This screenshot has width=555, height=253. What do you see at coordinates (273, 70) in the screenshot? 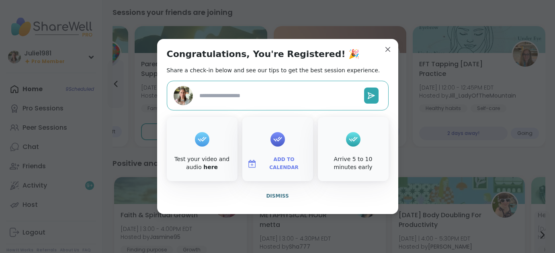
I see `h2: Share a check-in below and see our tips to get the best session experience.` at bounding box center [273, 70].